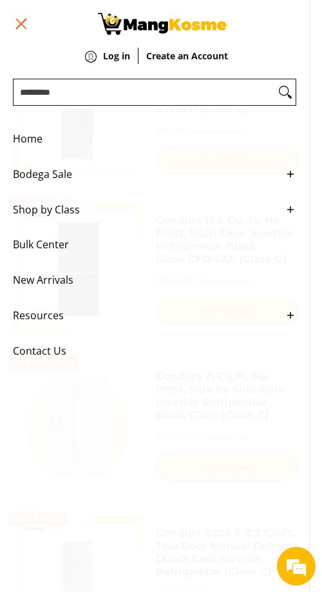 Image resolution: width=322 pixels, height=592 pixels. Describe the element at coordinates (155, 351) in the screenshot. I see `a: Contact Us` at that location.